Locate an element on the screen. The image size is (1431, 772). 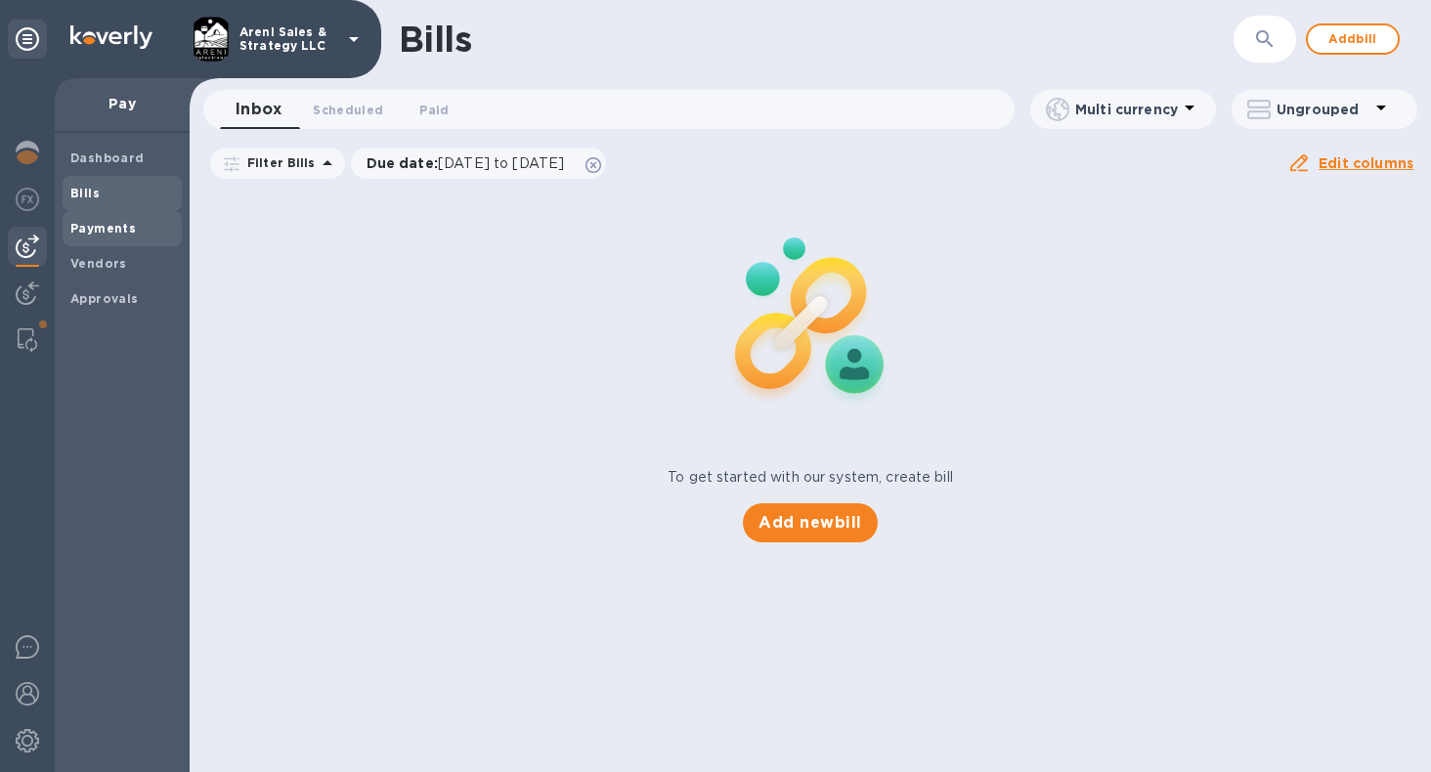
u: Edit columns is located at coordinates (1365, 163).